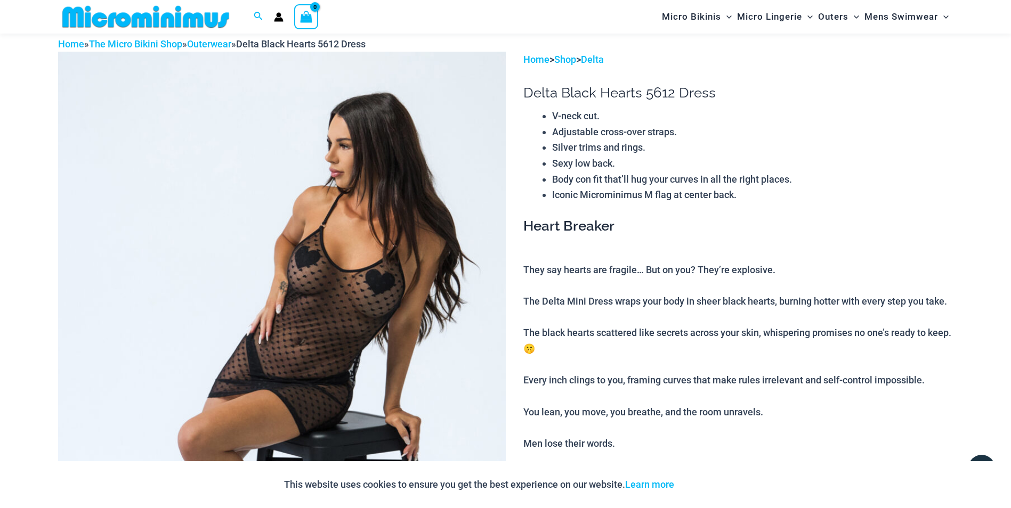  What do you see at coordinates (306, 17) in the screenshot?
I see `a: View Shopping Cart, empty` at bounding box center [306, 17].